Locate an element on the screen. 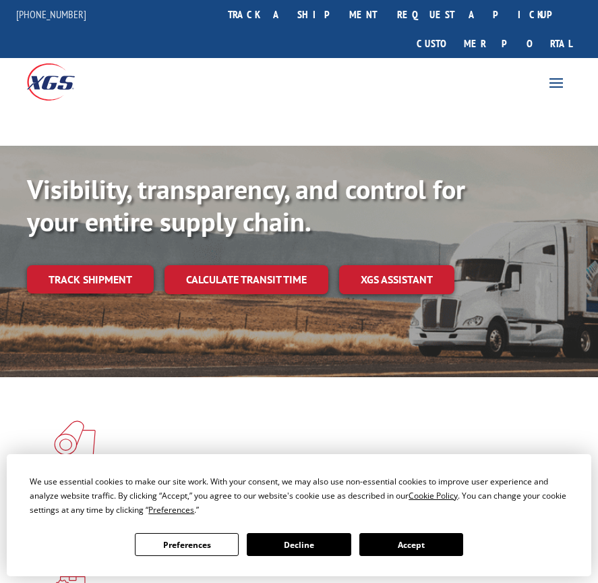 This screenshot has height=583, width=598. button: Decline is located at coordinates (299, 544).